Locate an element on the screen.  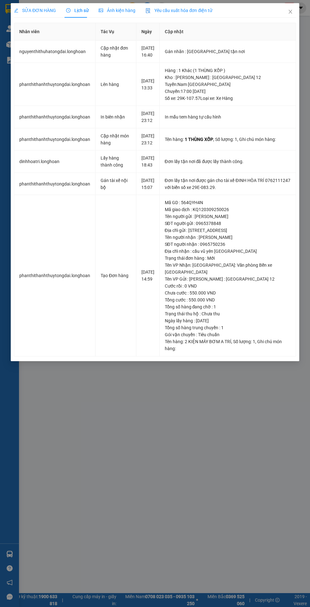
div: Cập nhật món hàng is located at coordinates (115, 139).